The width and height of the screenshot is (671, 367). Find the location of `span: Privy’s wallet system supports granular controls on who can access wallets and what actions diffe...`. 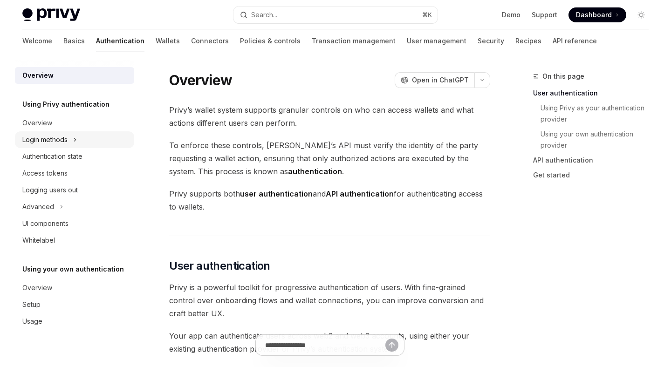

span: Privy’s wallet system supports granular controls on who can access wallets and what actions diffe... is located at coordinates (330, 117).